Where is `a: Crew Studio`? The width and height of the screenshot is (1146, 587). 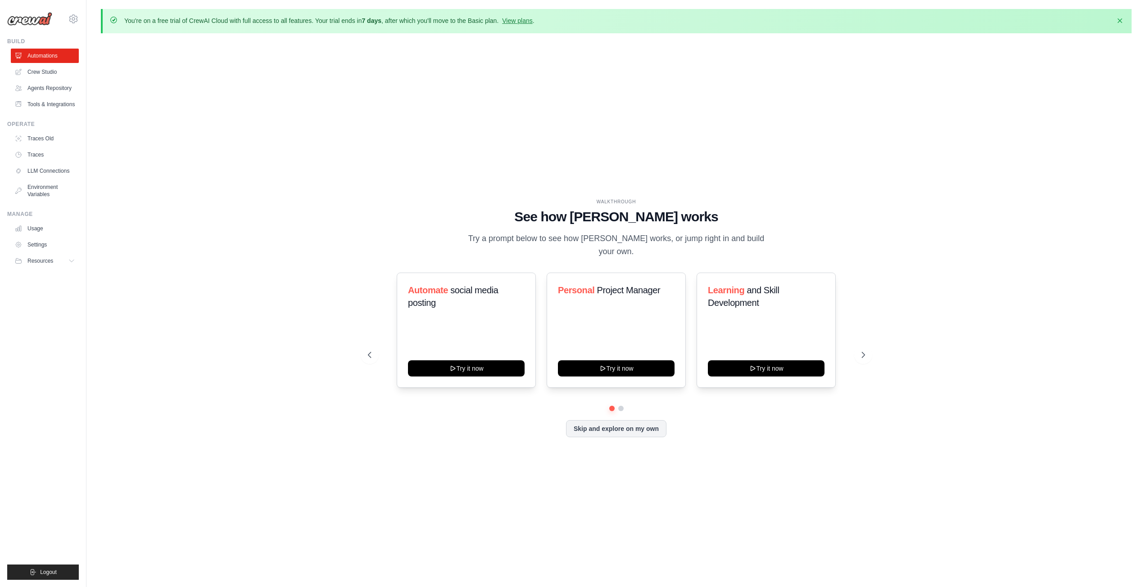 a: Crew Studio is located at coordinates (45, 72).